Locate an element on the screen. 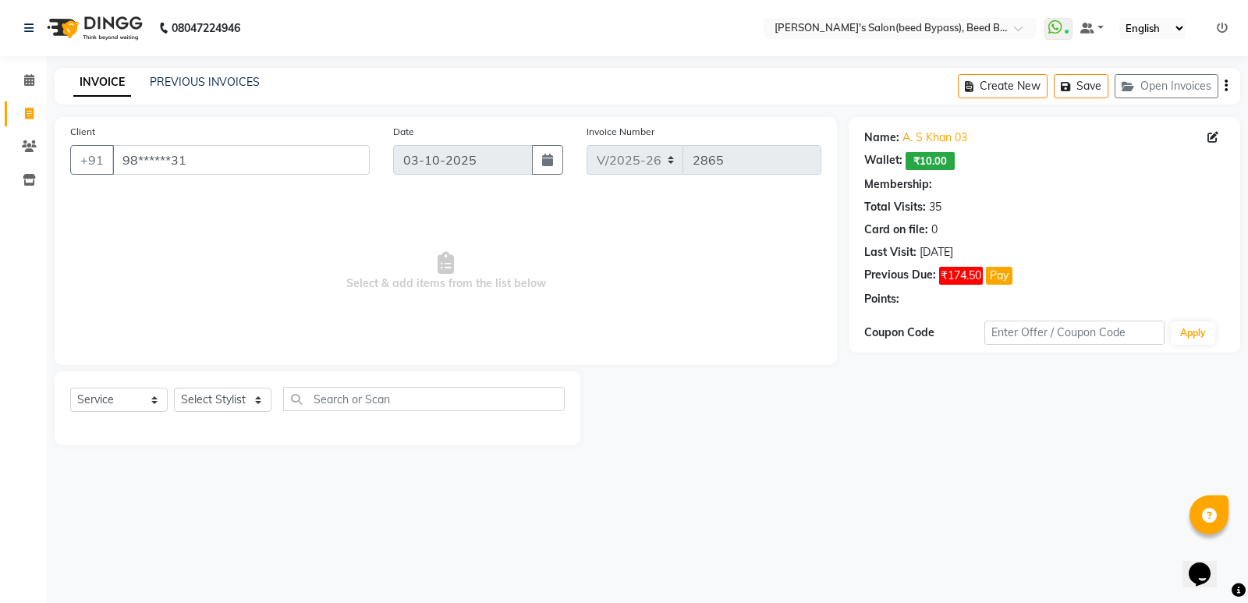 This screenshot has width=1248, height=603. a: PREVIOUS INVOICES is located at coordinates (204, 82).